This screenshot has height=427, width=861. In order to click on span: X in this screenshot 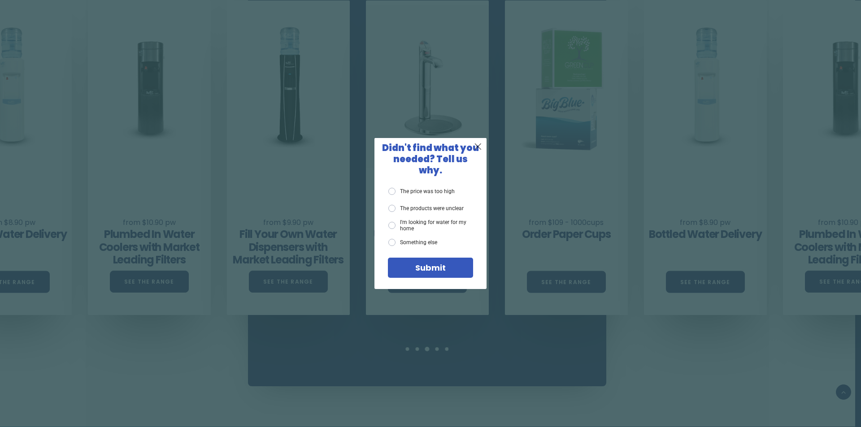, I will do `click(478, 146)`.